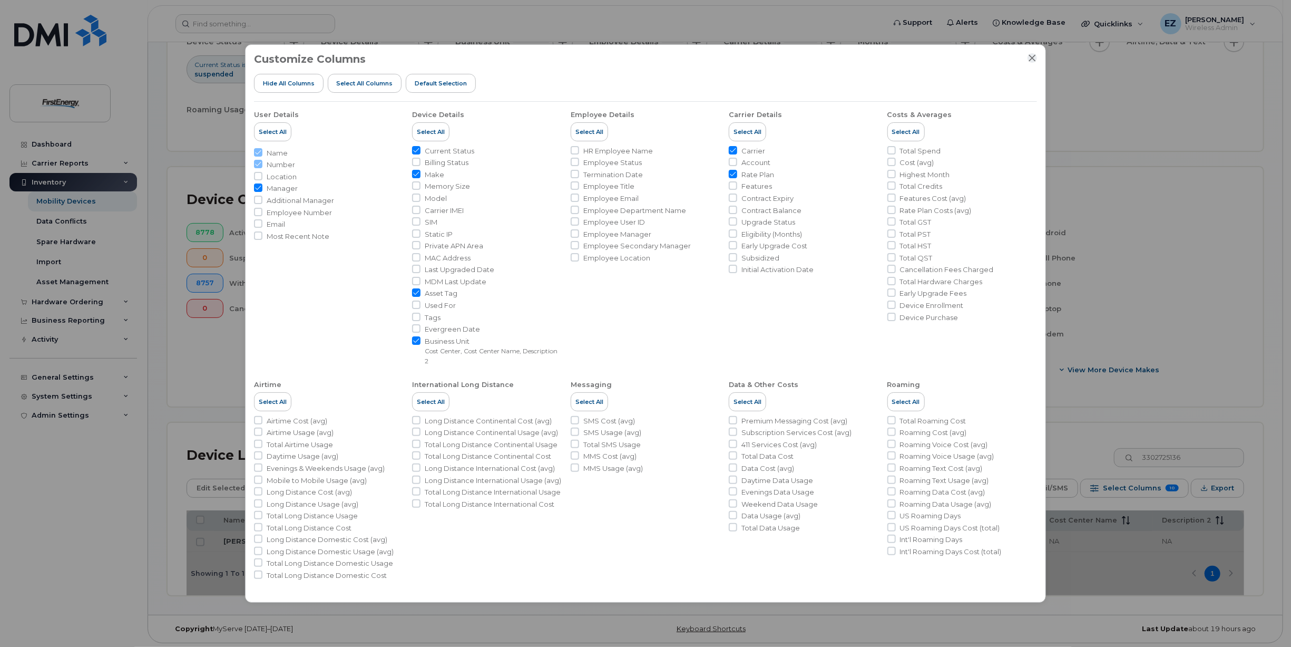 This screenshot has width=1291, height=647. I want to click on span: Weekend Data Usage, so click(779, 504).